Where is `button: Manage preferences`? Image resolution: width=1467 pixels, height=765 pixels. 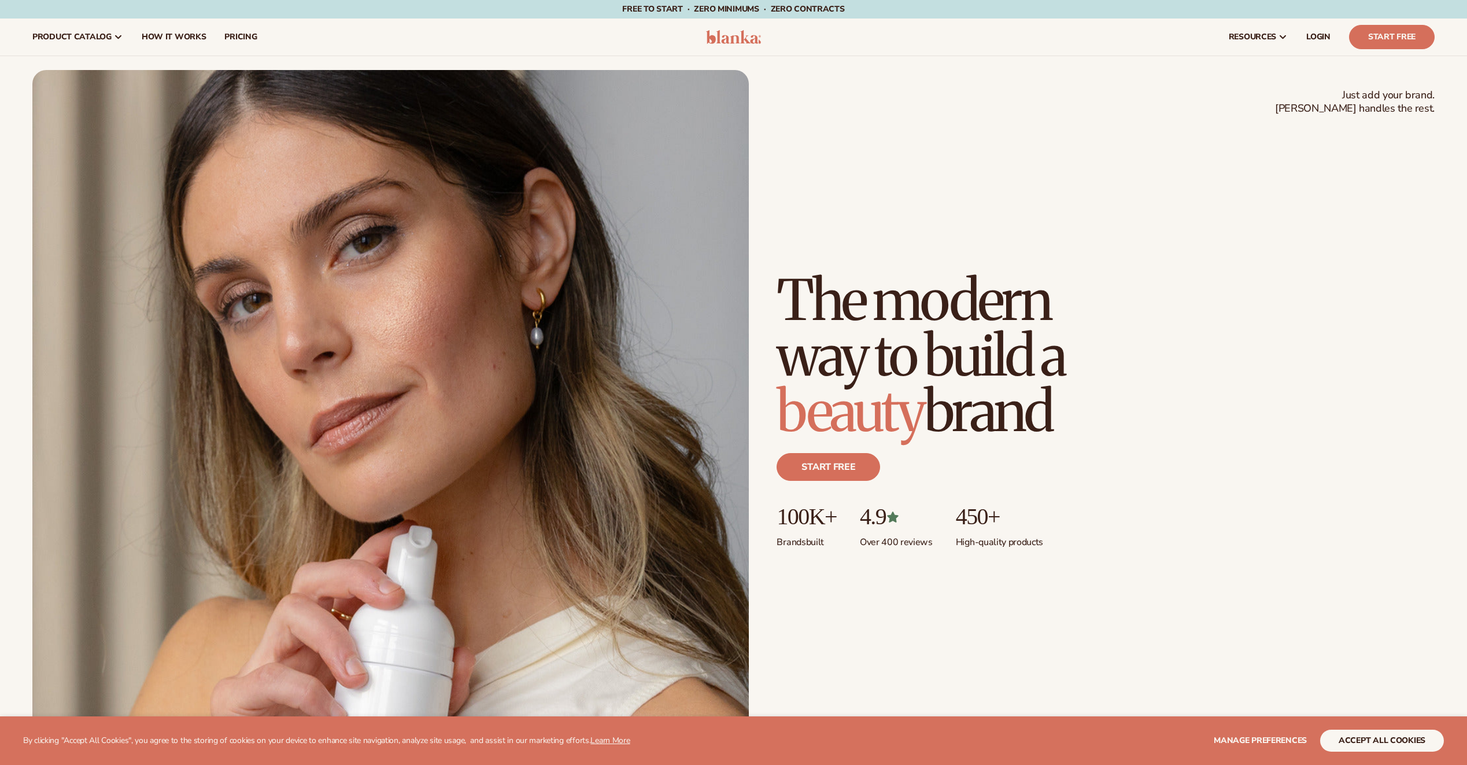
button: Manage preferences is located at coordinates (1260, 740).